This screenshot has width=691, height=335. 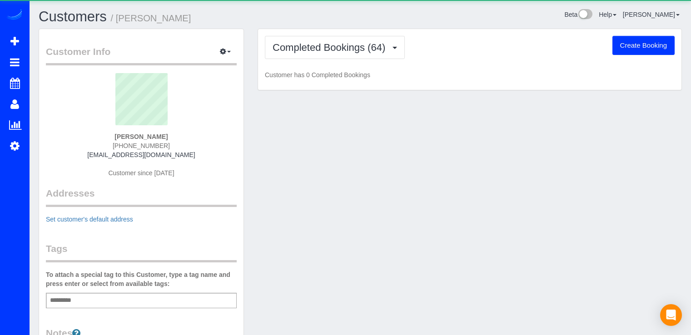 What do you see at coordinates (73, 16) in the screenshot?
I see `a: Customers` at bounding box center [73, 16].